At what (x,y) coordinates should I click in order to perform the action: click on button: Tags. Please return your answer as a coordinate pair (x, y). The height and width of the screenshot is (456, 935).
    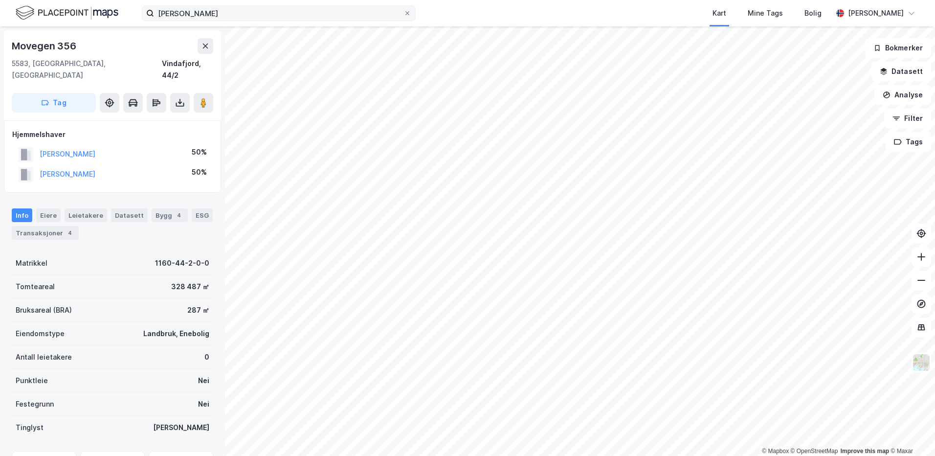
    Looking at the image, I should click on (908, 142).